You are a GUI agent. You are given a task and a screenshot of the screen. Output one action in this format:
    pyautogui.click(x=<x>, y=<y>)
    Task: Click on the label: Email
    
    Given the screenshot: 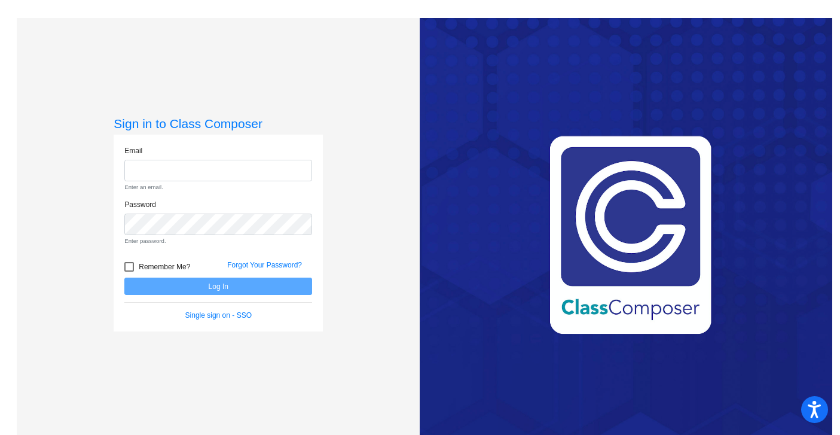 What is the action you would take?
    pyautogui.click(x=133, y=151)
    